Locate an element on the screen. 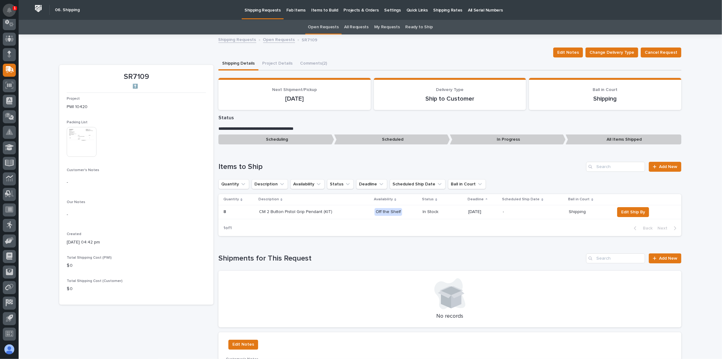  a: Shipping Requests is located at coordinates (238, 39).